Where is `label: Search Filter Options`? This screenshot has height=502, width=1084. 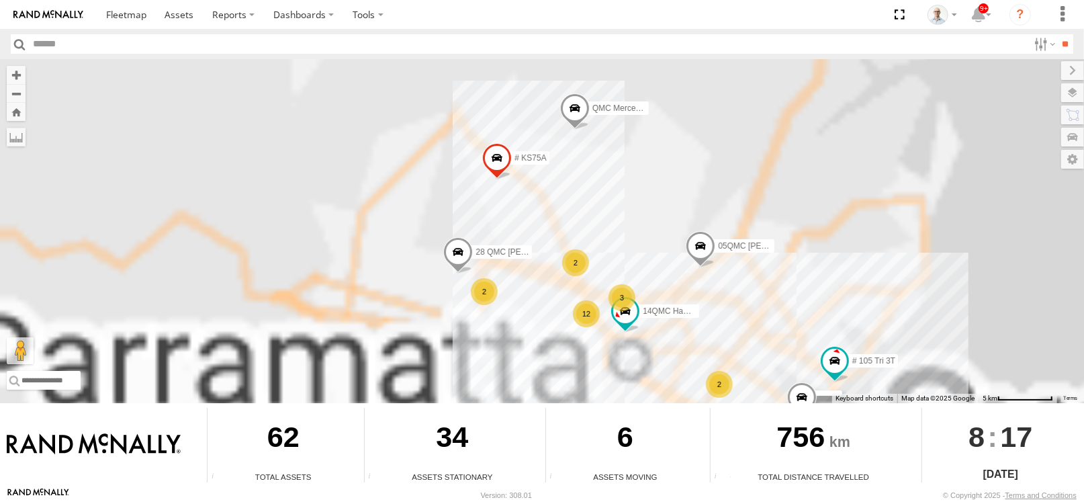 label: Search Filter Options is located at coordinates (1043, 44).